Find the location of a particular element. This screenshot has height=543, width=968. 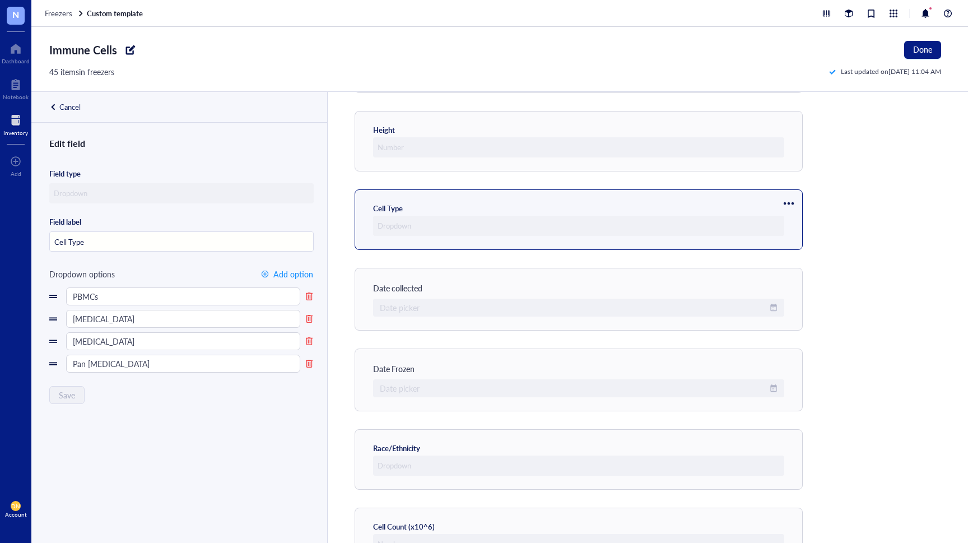

div: Cell Type is located at coordinates (388, 208).